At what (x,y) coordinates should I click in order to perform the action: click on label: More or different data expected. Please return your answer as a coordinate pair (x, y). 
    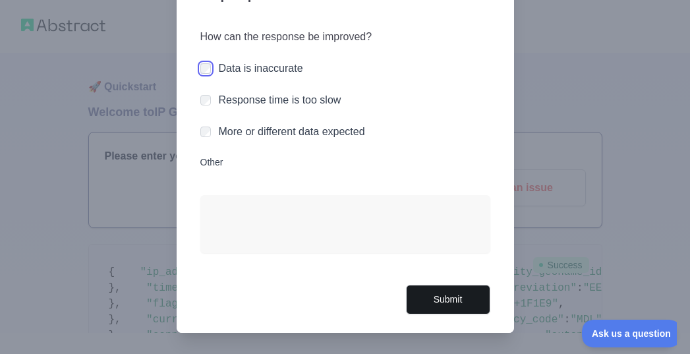
    Looking at the image, I should click on (292, 131).